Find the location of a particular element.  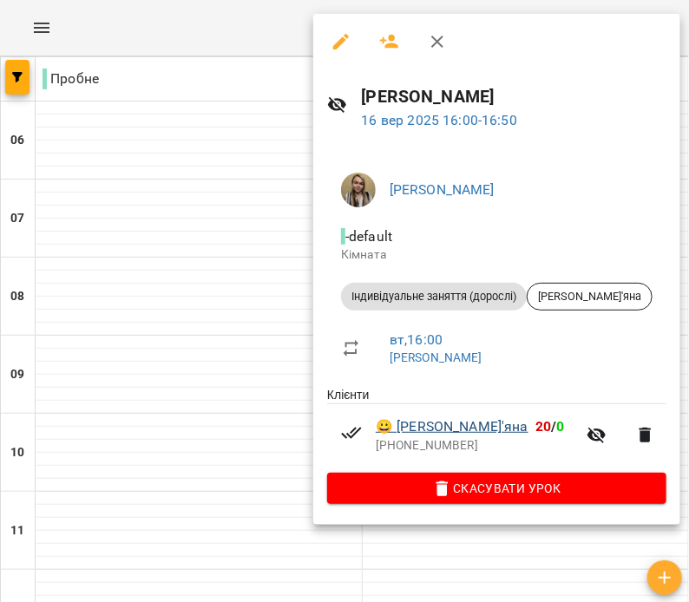

a: 16 вер 2025 16:00-16:50 is located at coordinates (439, 120).